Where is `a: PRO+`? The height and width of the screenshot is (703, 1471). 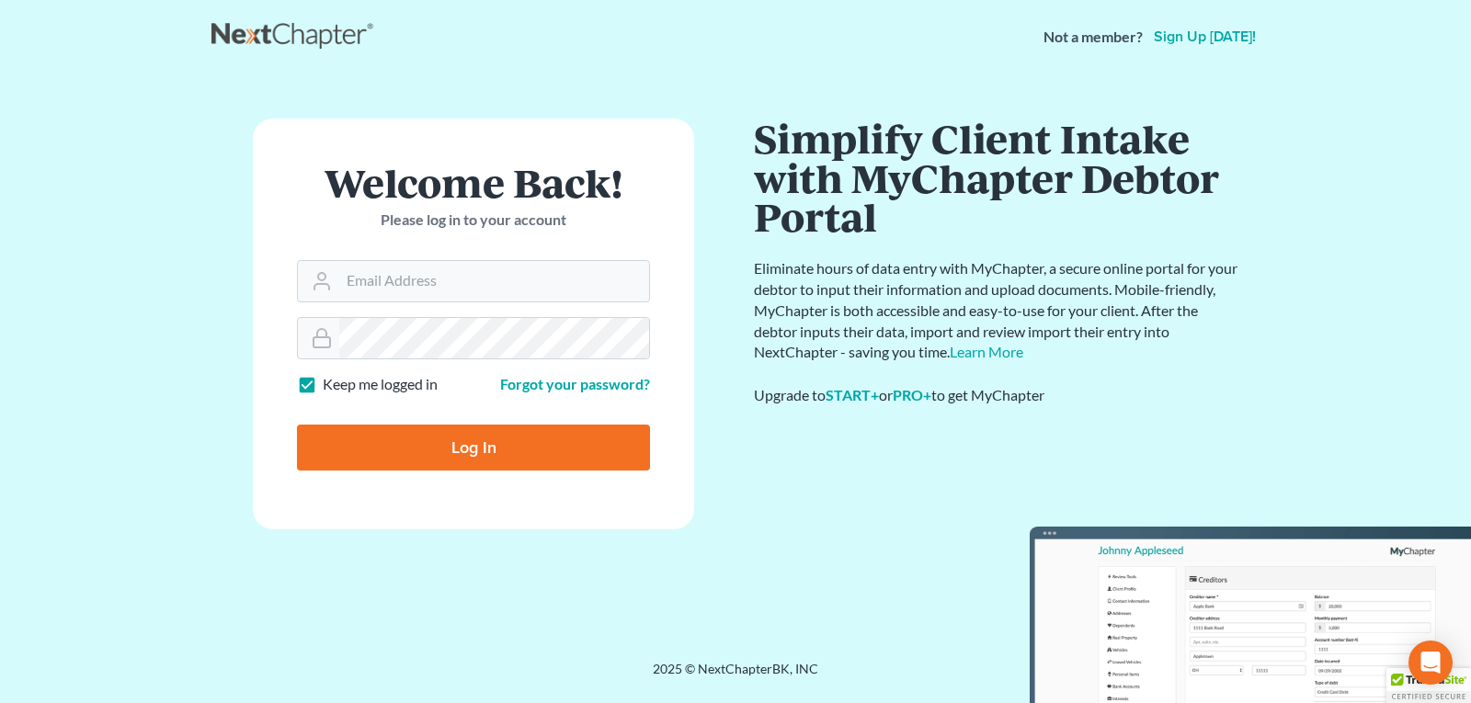
a: PRO+ is located at coordinates (912, 394).